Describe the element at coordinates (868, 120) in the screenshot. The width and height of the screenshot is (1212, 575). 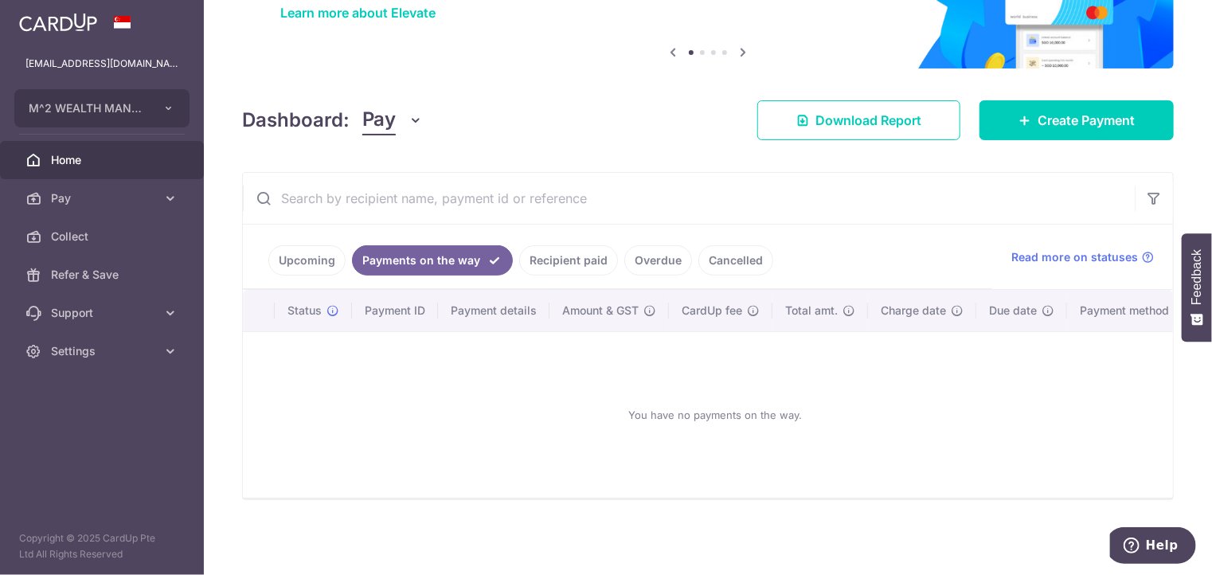
I see `span: Download Report` at that location.